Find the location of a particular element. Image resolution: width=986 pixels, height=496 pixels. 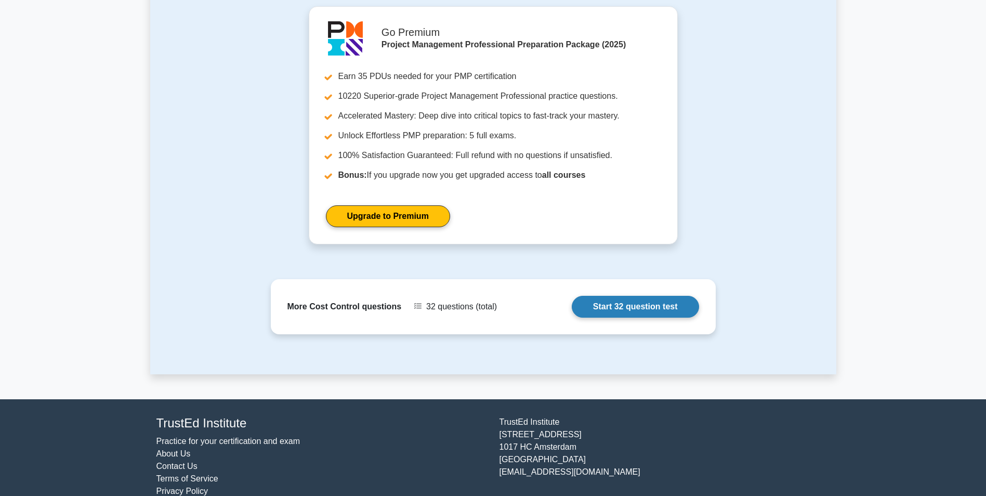

a: Practice for your certification and exam is located at coordinates (228, 441).